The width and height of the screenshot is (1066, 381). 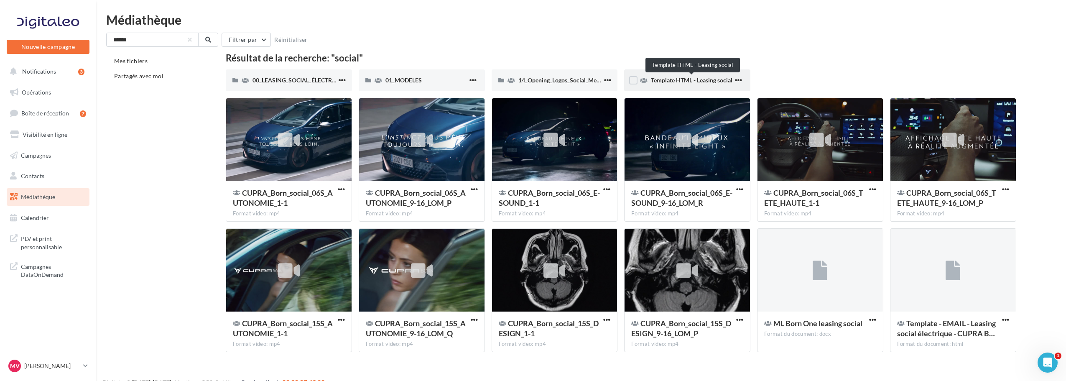 I want to click on span: Notifications, so click(x=39, y=71).